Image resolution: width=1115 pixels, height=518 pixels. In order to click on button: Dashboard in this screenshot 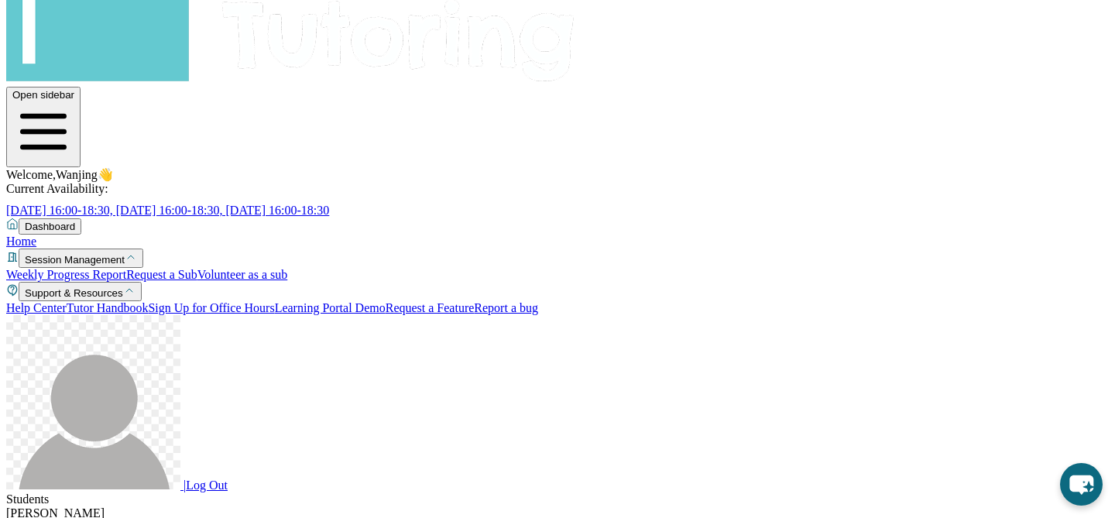, I will do `click(50, 226)`.